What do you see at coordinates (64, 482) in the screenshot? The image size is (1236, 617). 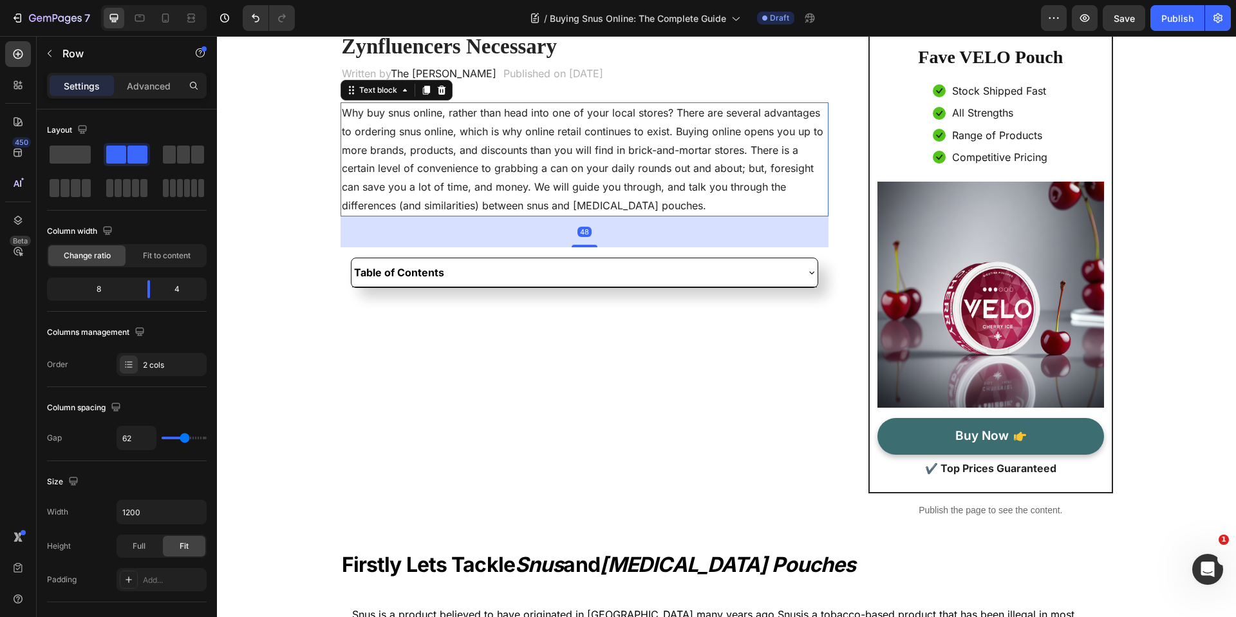 I see `div: Size` at bounding box center [64, 482].